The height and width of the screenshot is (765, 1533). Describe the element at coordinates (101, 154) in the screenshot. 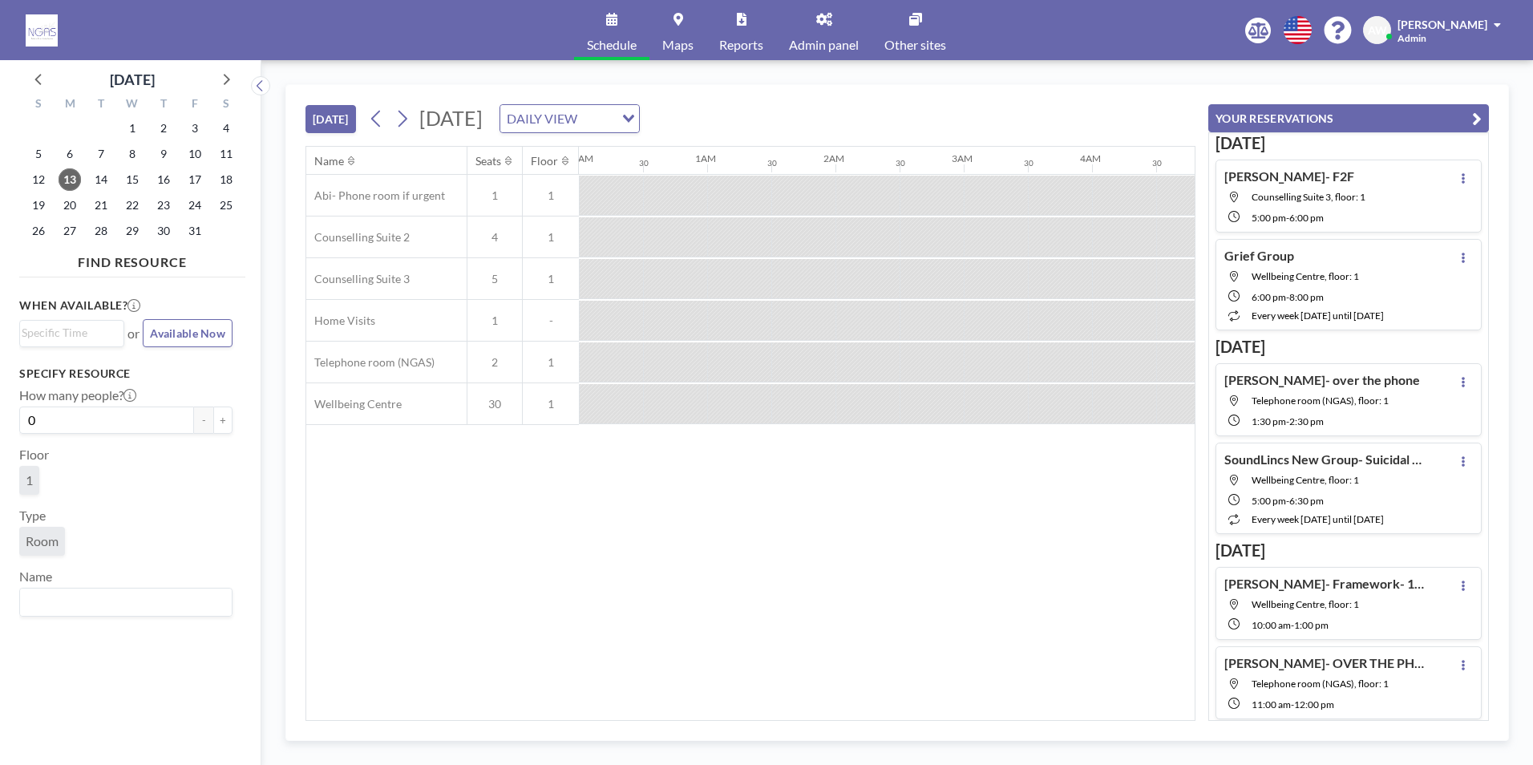

I see `span: Tuesday, October 7, 2025` at that location.